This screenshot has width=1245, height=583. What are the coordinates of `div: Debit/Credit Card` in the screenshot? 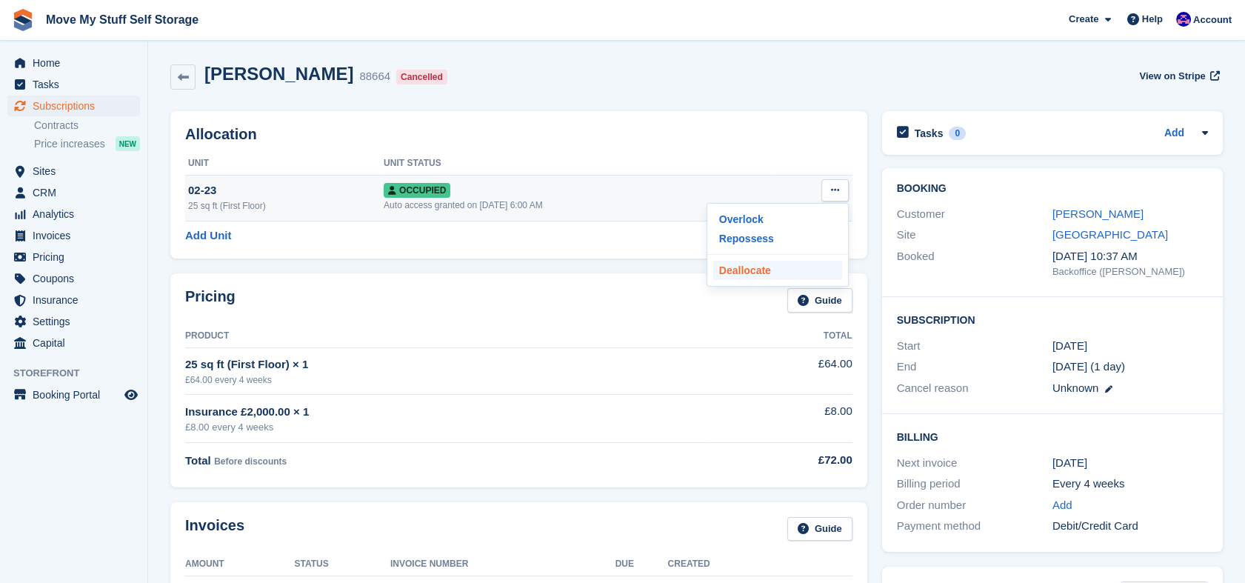 It's located at (1130, 526).